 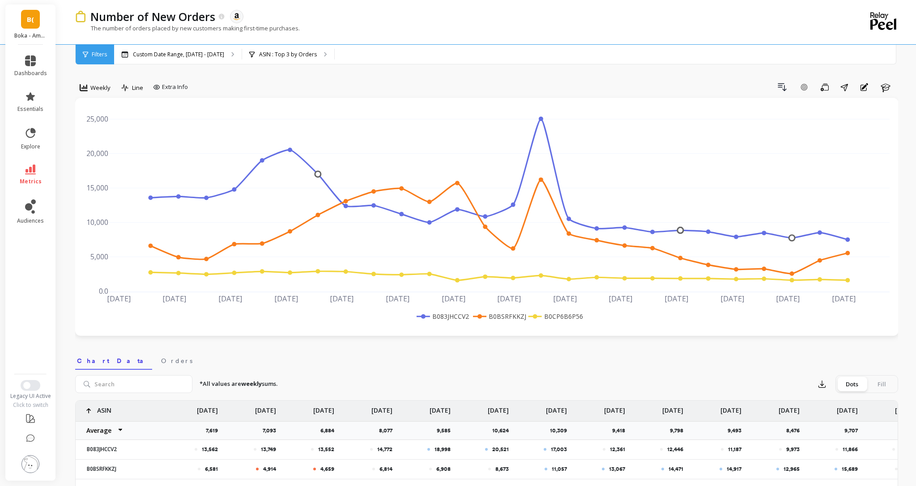 What do you see at coordinates (177, 361) in the screenshot?
I see `span: Orders` at bounding box center [177, 361].